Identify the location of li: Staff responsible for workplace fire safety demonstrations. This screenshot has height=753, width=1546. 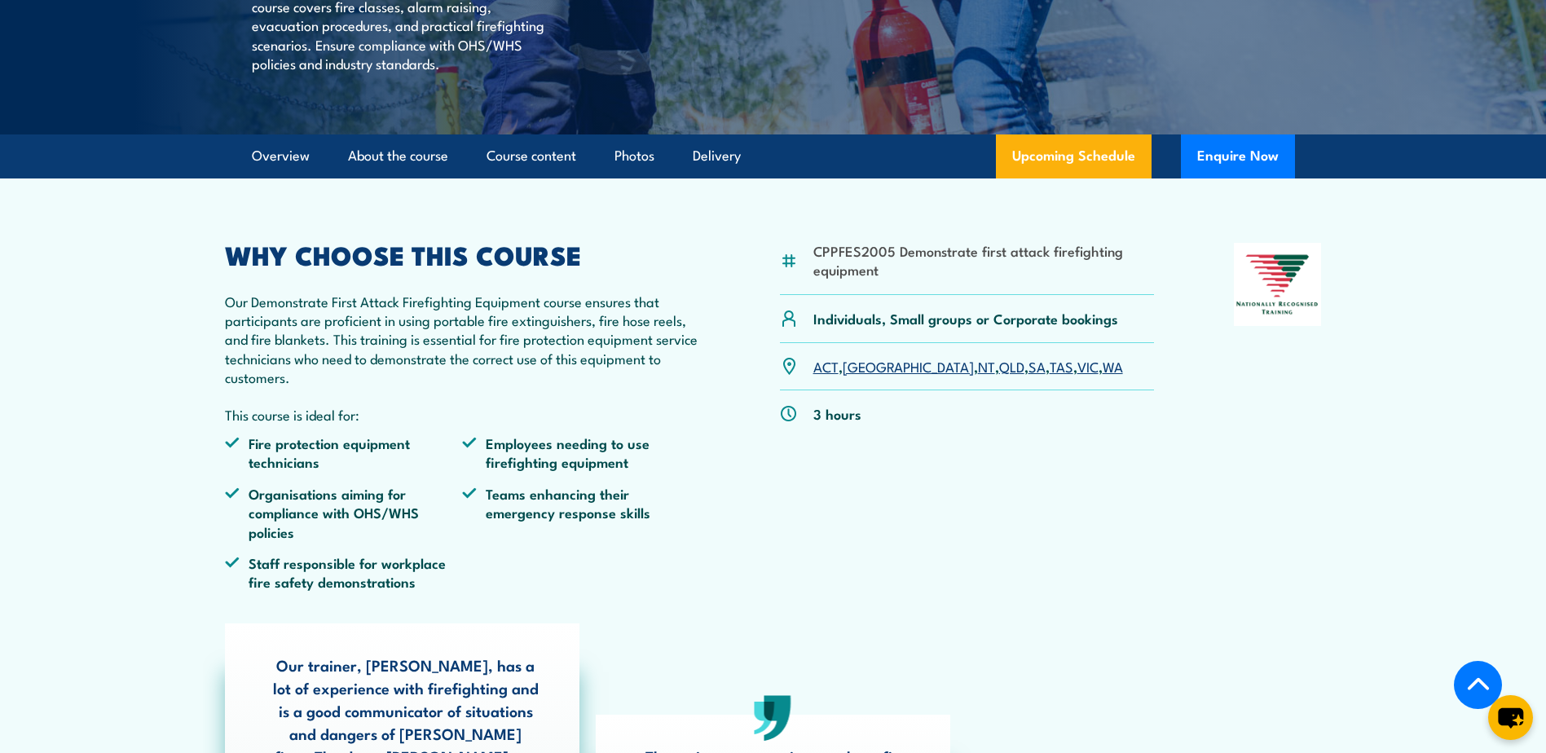
(344, 572).